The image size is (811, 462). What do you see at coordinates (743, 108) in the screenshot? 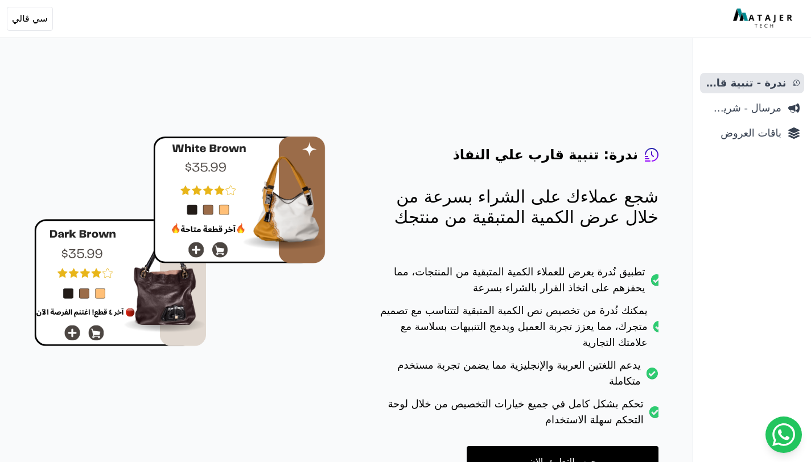
I see `span: مرسال - شريط دعاية` at bounding box center [743, 108].